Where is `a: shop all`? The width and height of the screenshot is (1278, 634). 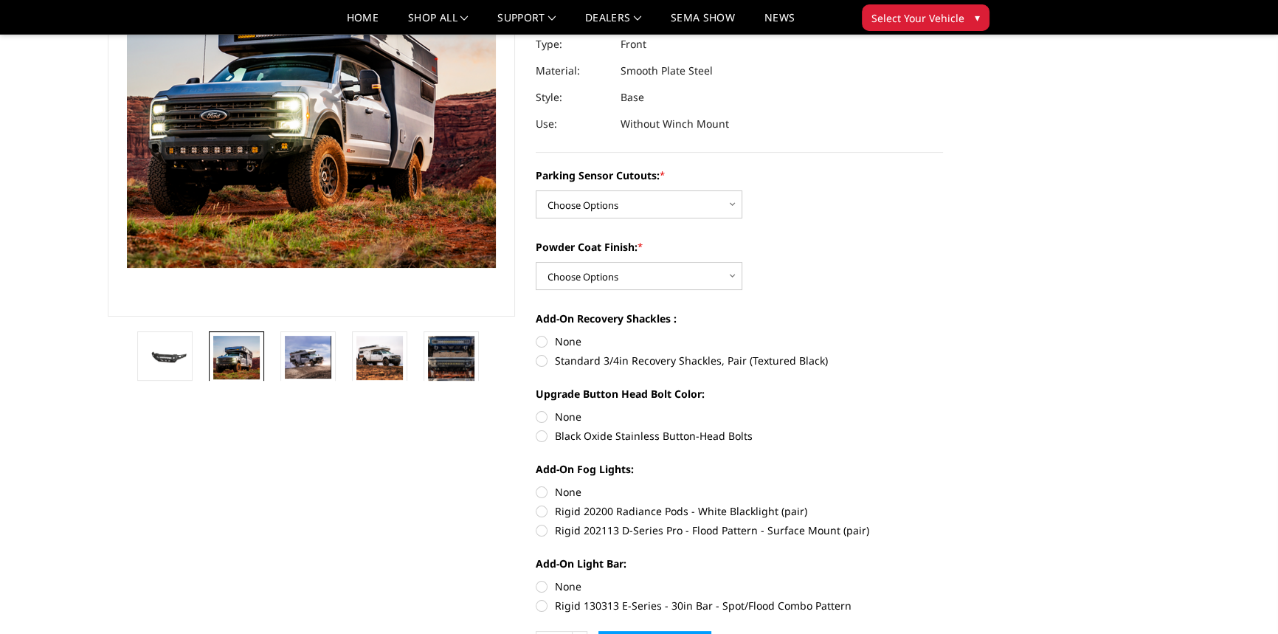 a: shop all is located at coordinates (437, 23).